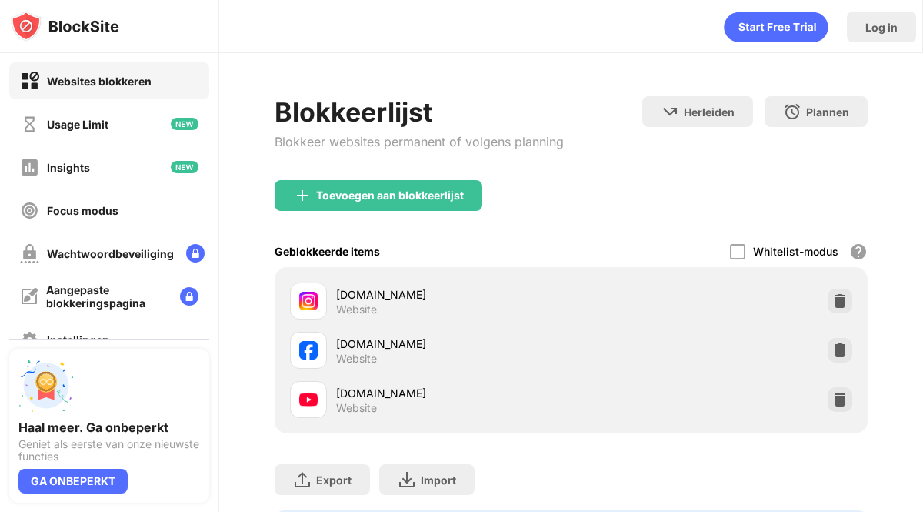  I want to click on img: insights-off.svg, so click(29, 167).